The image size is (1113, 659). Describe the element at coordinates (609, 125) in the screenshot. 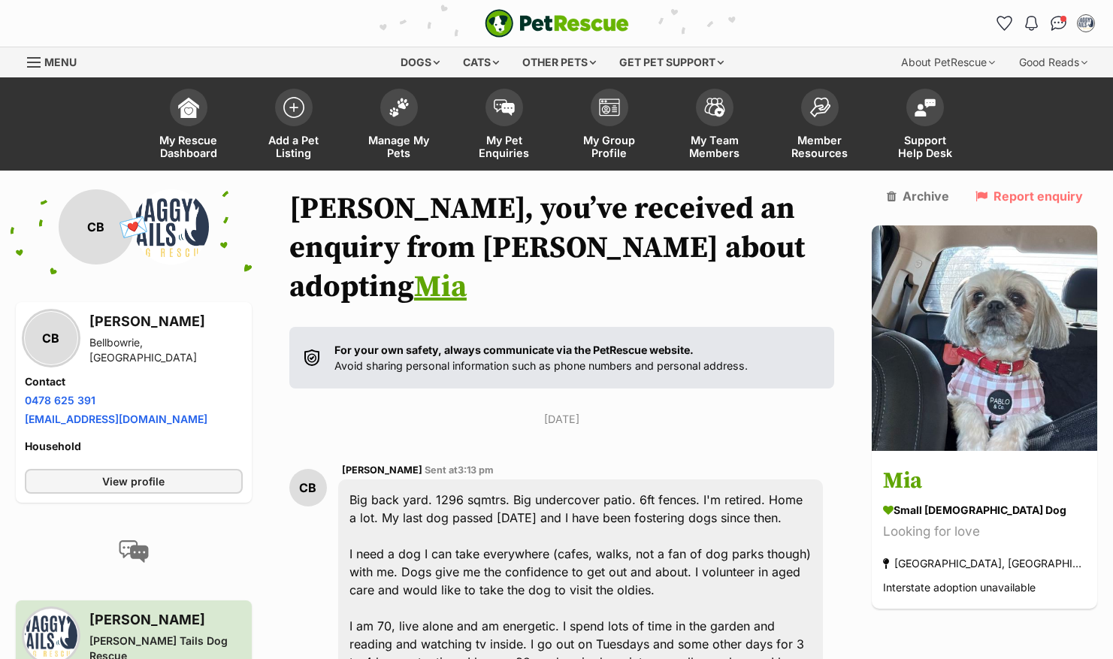

I see `a: My Group Profile` at that location.